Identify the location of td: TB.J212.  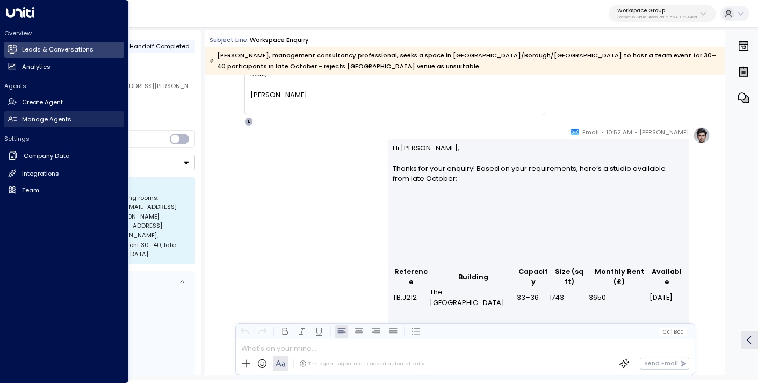
(411, 297).